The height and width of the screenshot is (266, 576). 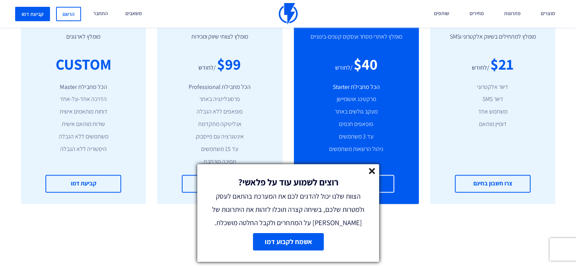 I want to click on li: פופאפים ללא הגבלה, so click(x=220, y=112).